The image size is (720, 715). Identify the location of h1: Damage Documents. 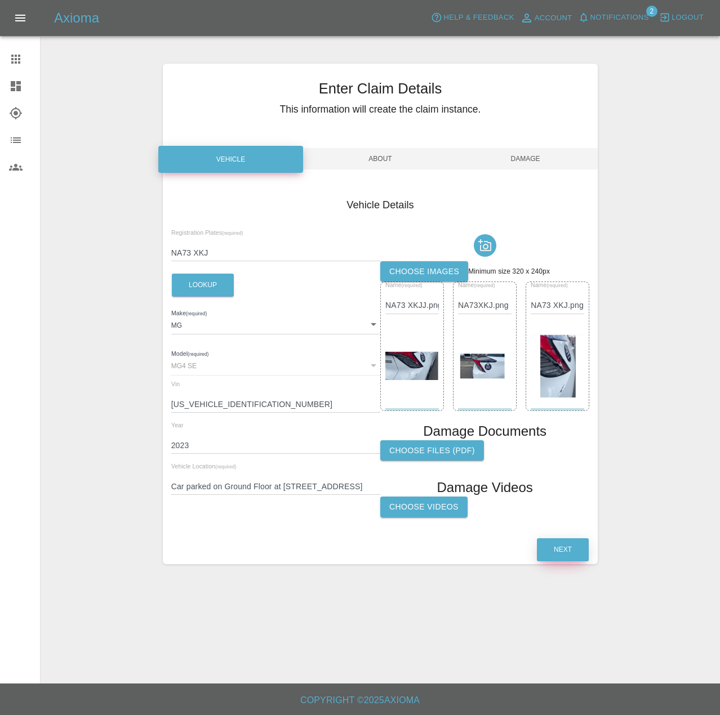
(484, 431).